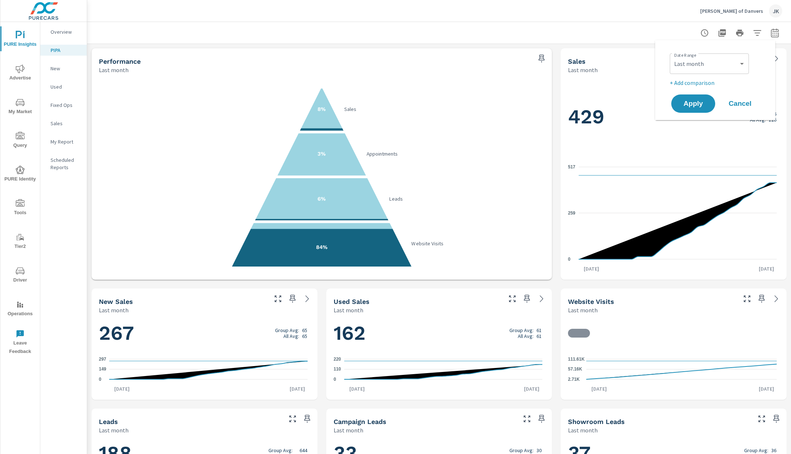 This screenshot has height=454, width=791. What do you see at coordinates (66, 50) in the screenshot?
I see `p: PIPA` at bounding box center [66, 50].